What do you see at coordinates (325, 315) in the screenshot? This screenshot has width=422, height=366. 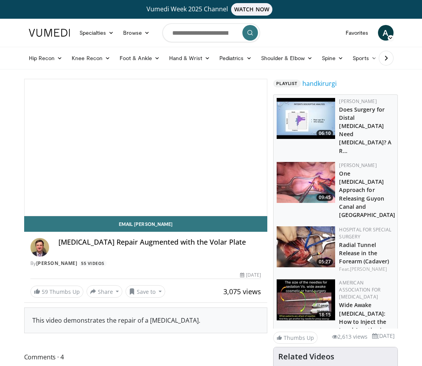 I see `span: 18:15` at bounding box center [325, 315].